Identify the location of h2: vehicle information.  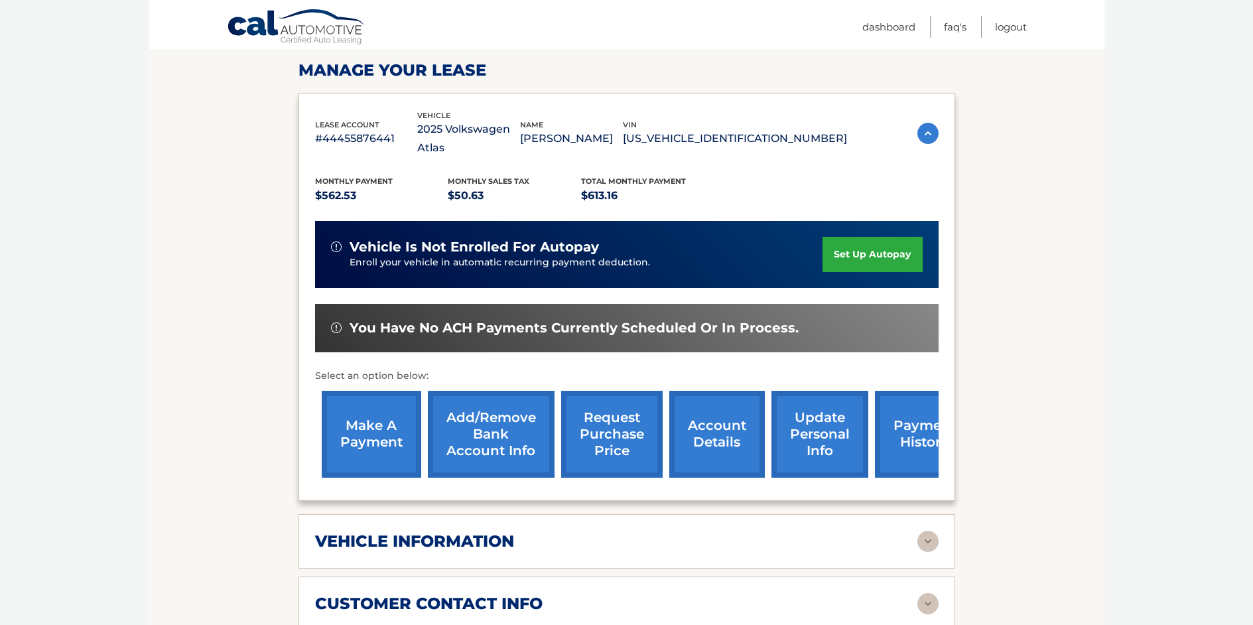
(415, 541).